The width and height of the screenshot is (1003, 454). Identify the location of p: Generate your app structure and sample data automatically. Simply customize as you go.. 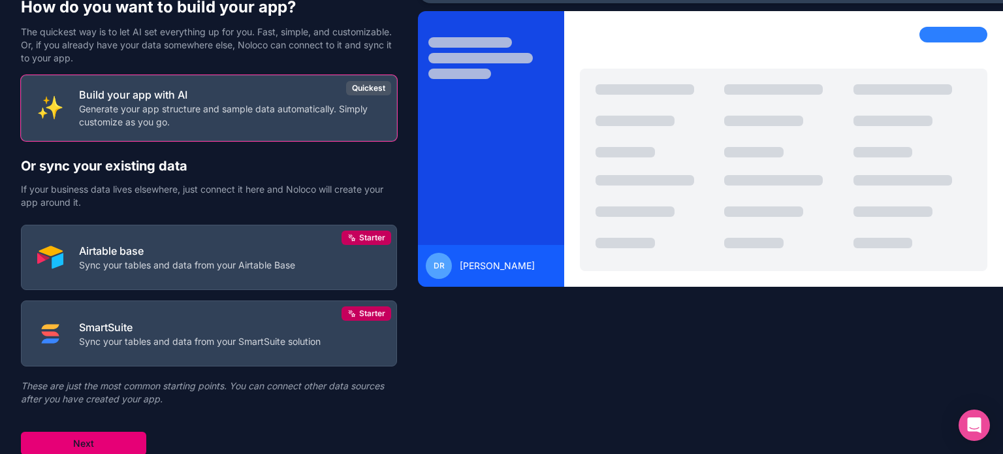
(230, 116).